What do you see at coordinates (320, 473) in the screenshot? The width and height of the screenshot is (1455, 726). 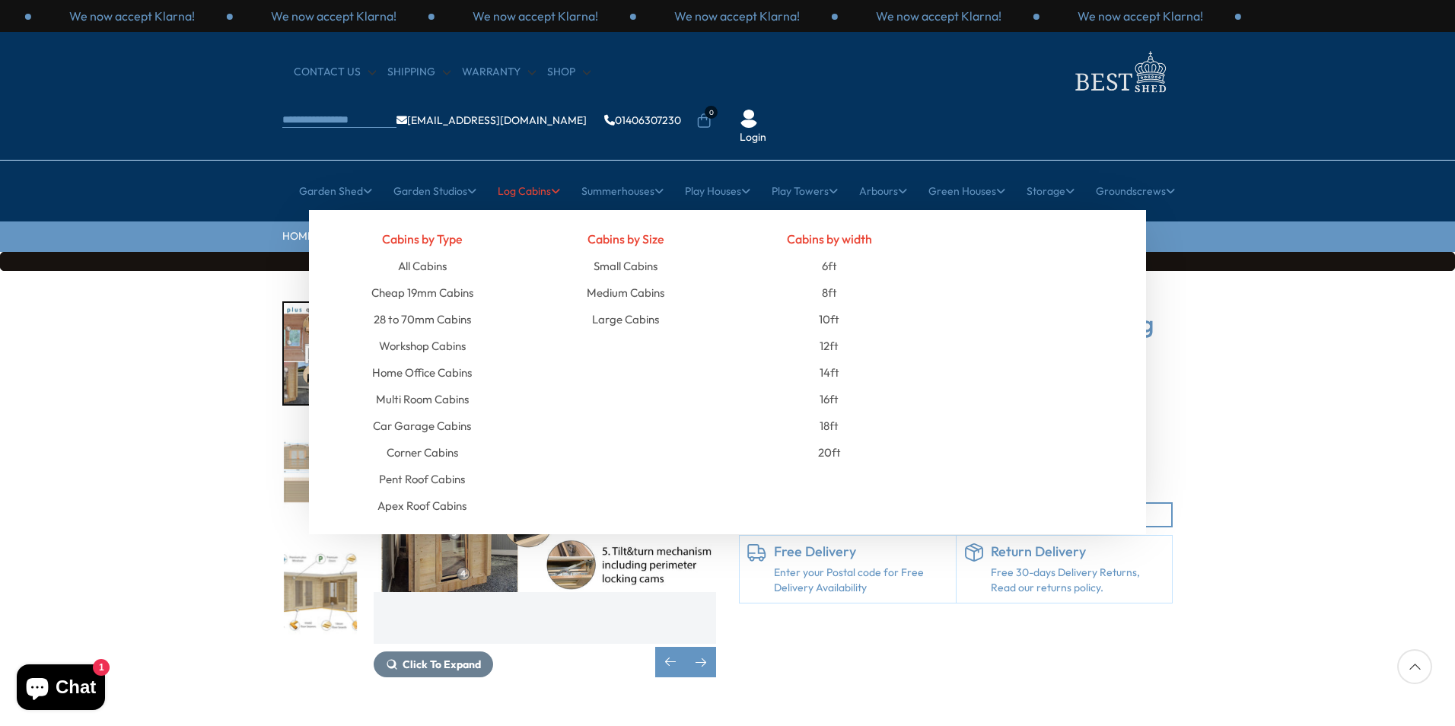 I see `img: Suzy3_2x6-2_5S31896-elevations_b67a65c6-cd6a-4bb4-bea4-cf1d5b0f92b6_200x200.jpg` at bounding box center [320, 473].